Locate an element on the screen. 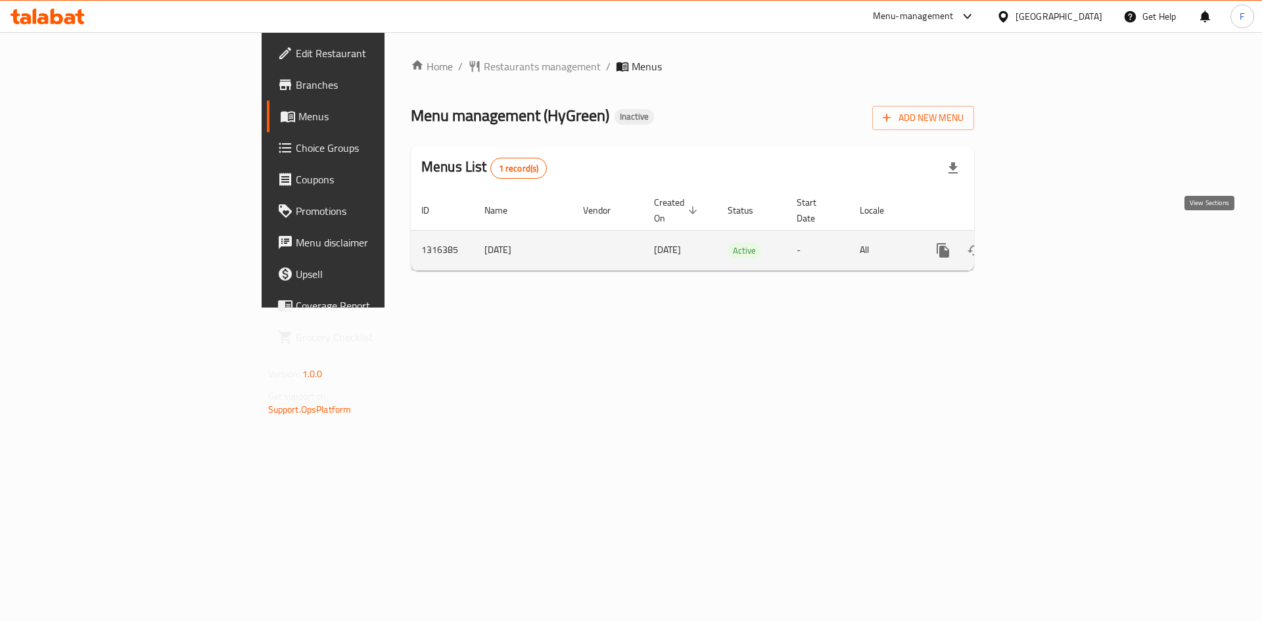 The width and height of the screenshot is (1262, 621). td: All is located at coordinates (882, 250).